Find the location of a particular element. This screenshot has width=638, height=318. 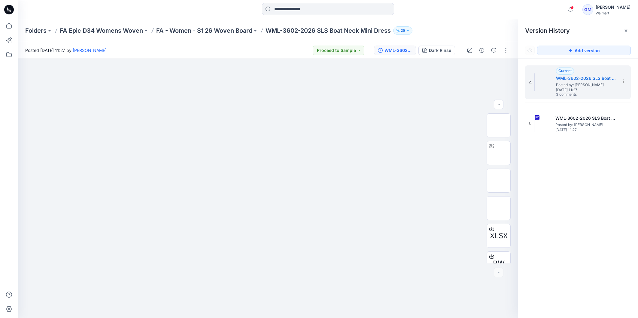

span: 3 comments is located at coordinates (577, 95).